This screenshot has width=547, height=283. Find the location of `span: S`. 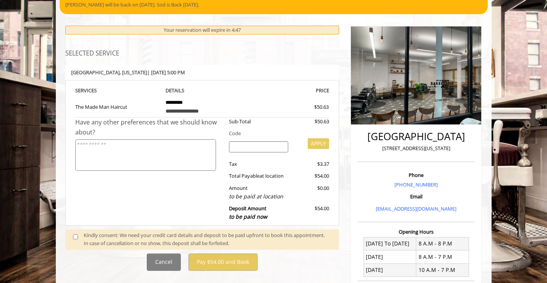

span: S is located at coordinates (95, 90).